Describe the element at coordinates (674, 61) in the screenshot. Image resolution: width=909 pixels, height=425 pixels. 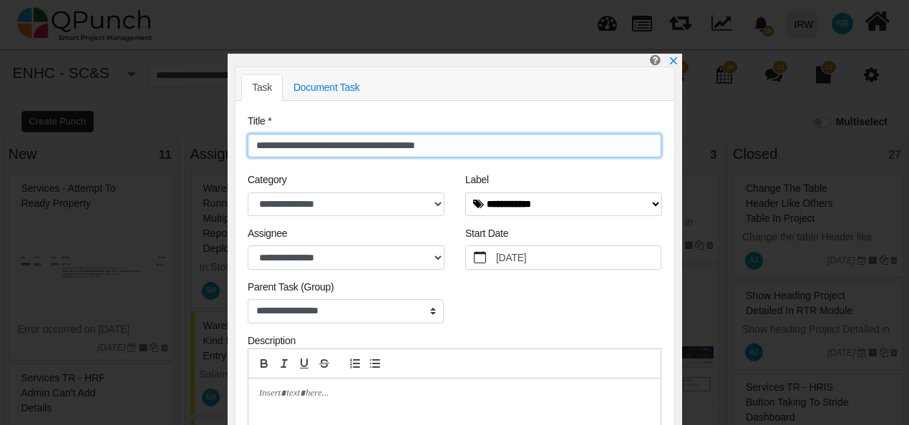
I see `svg: x` at that location.